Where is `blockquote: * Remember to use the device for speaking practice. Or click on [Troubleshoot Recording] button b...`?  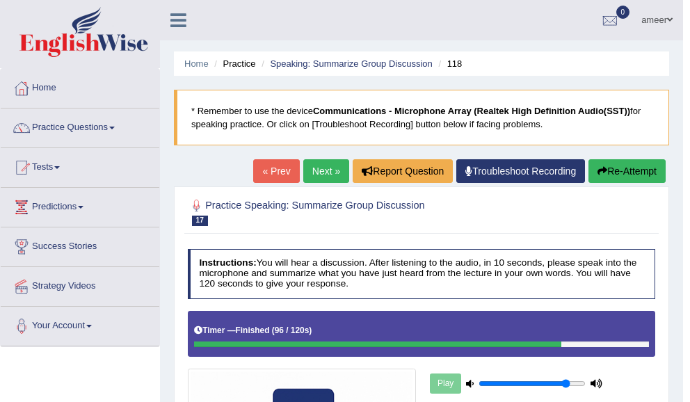
blockquote: * Remember to use the device for speaking practice. Or click on [Troubleshoot Recording] button b... is located at coordinates (422, 118).